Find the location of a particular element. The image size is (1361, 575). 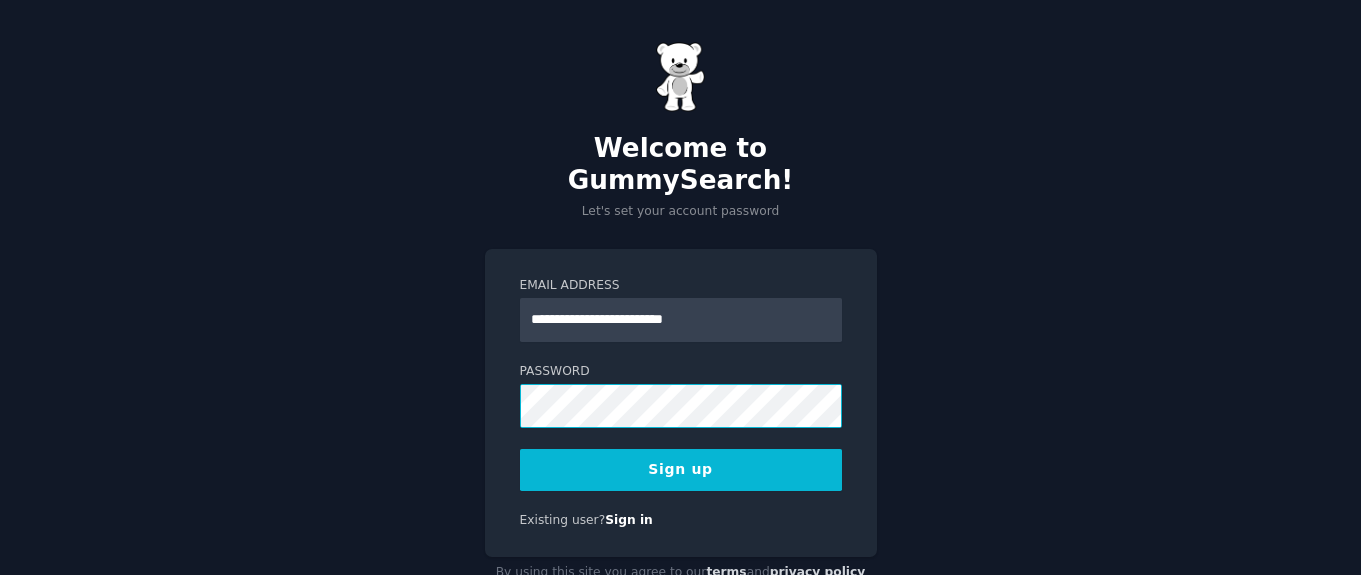

img: Gummy Bear is located at coordinates (681, 77).